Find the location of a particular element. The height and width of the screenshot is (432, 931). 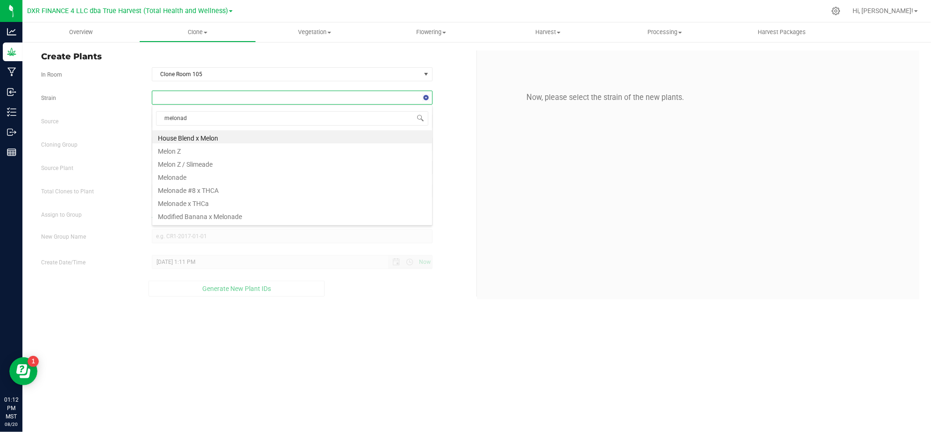

a: Overview is located at coordinates (81, 32).